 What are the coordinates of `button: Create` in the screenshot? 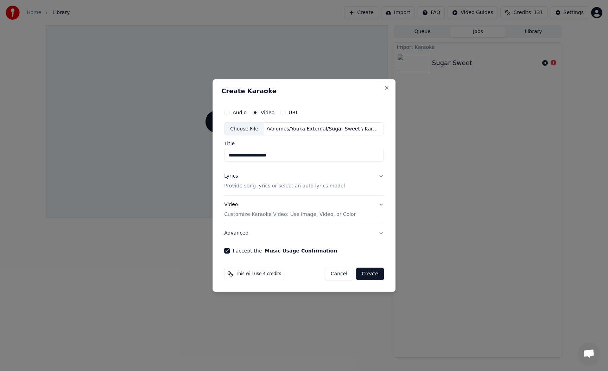 It's located at (370, 274).